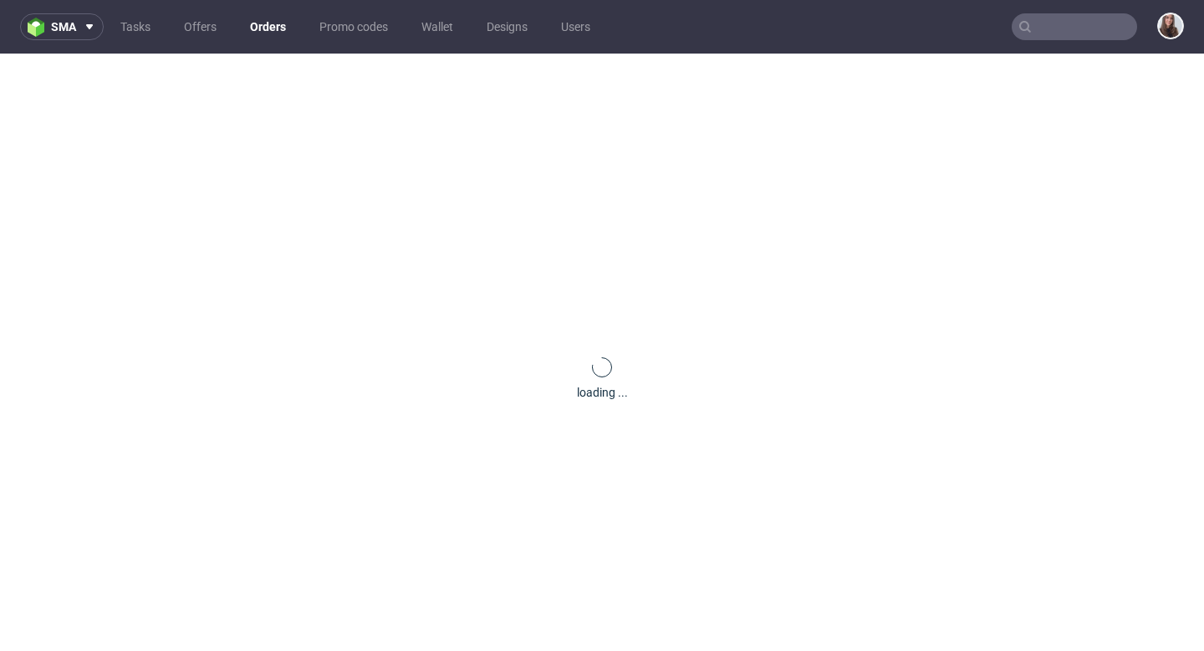 Image resolution: width=1204 pixels, height=651 pixels. What do you see at coordinates (200, 27) in the screenshot?
I see `a: Offers` at bounding box center [200, 27].